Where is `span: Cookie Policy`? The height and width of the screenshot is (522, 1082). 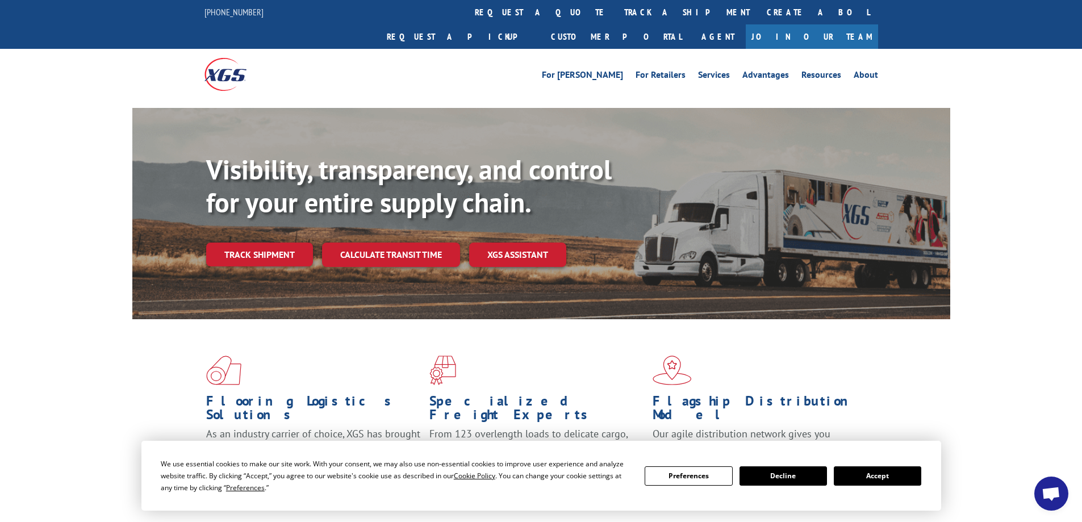 span: Cookie Policy is located at coordinates (474, 475).